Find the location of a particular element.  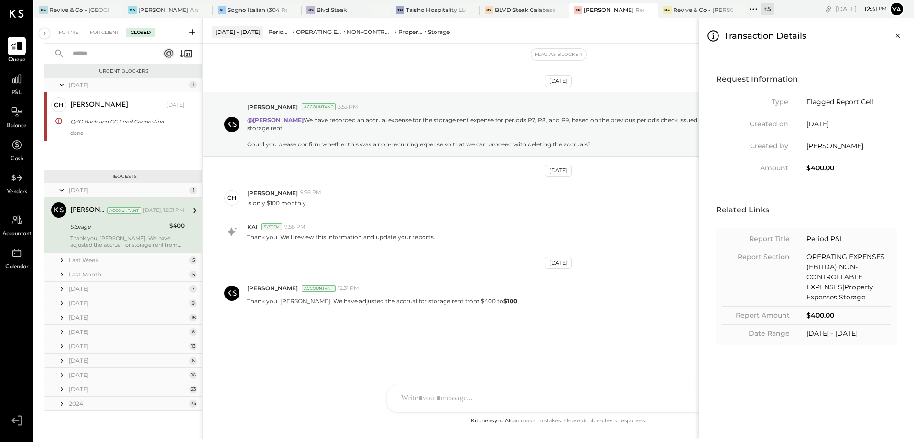

a: Queue is located at coordinates (17, 51).